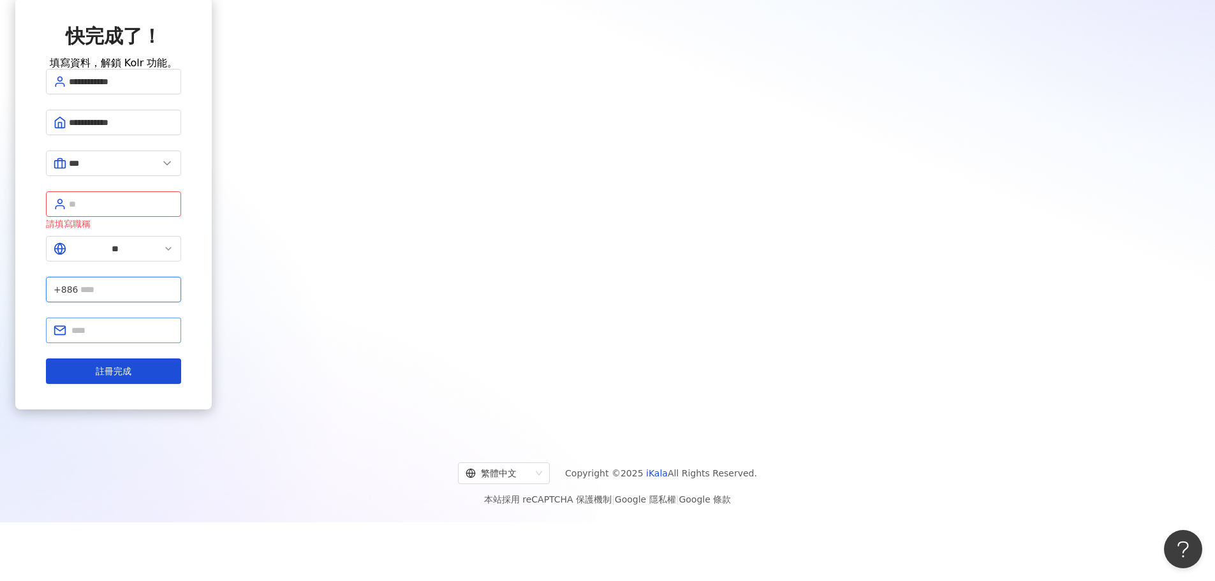 The width and height of the screenshot is (1215, 581). I want to click on span: 註冊完成, so click(114, 371).